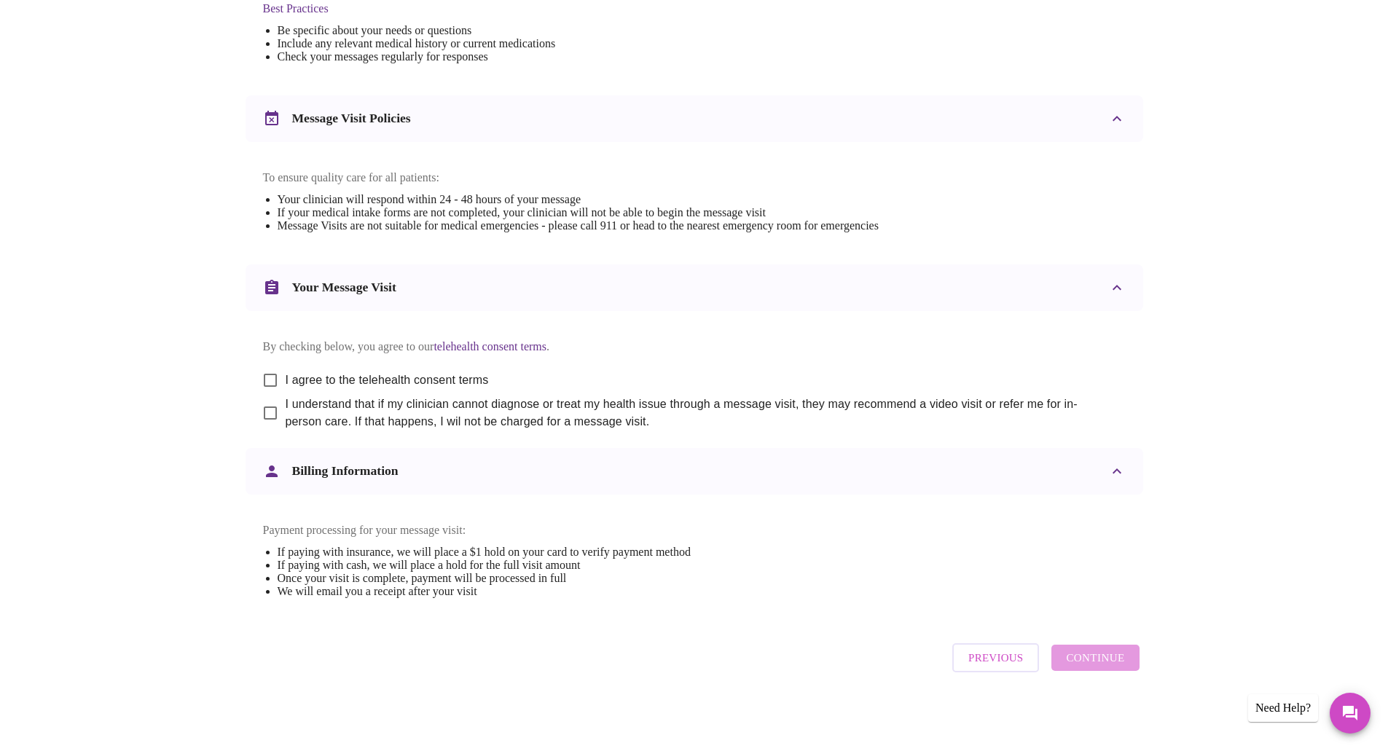 The image size is (1388, 751). I want to click on div: Message Visit Policies, so click(695, 119).